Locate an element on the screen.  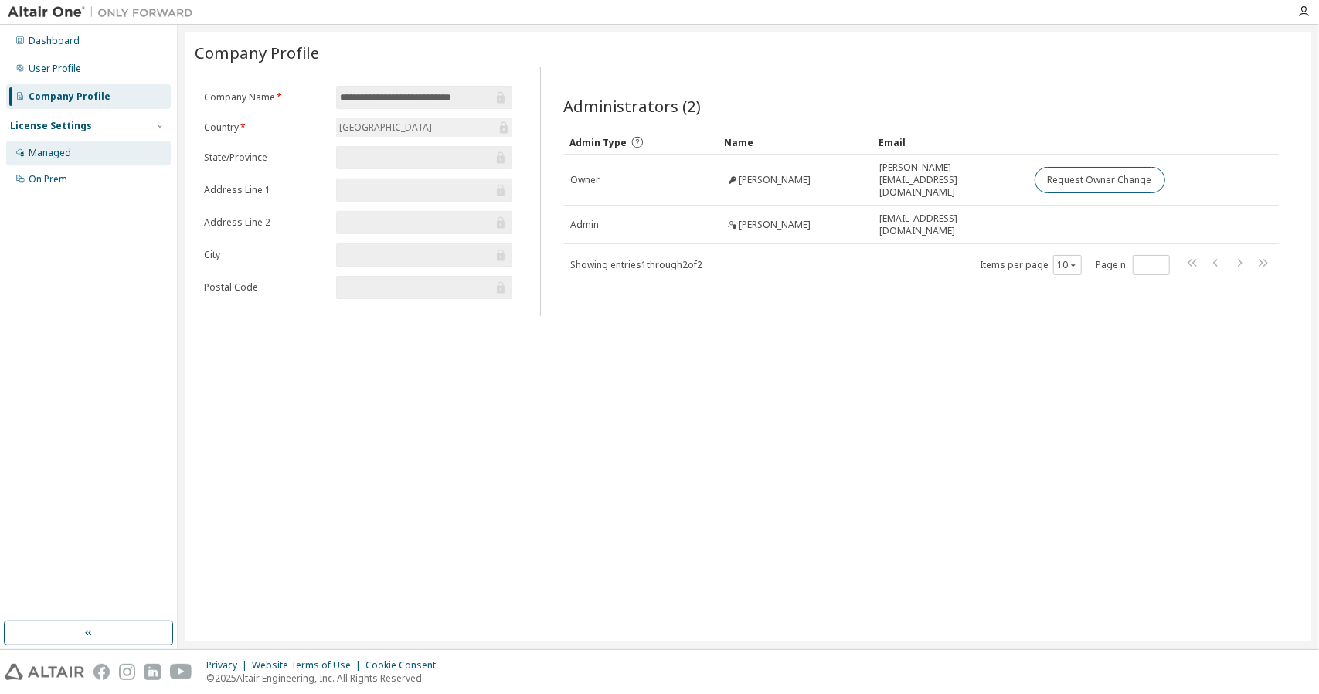
img: Altair One is located at coordinates (104, 12).